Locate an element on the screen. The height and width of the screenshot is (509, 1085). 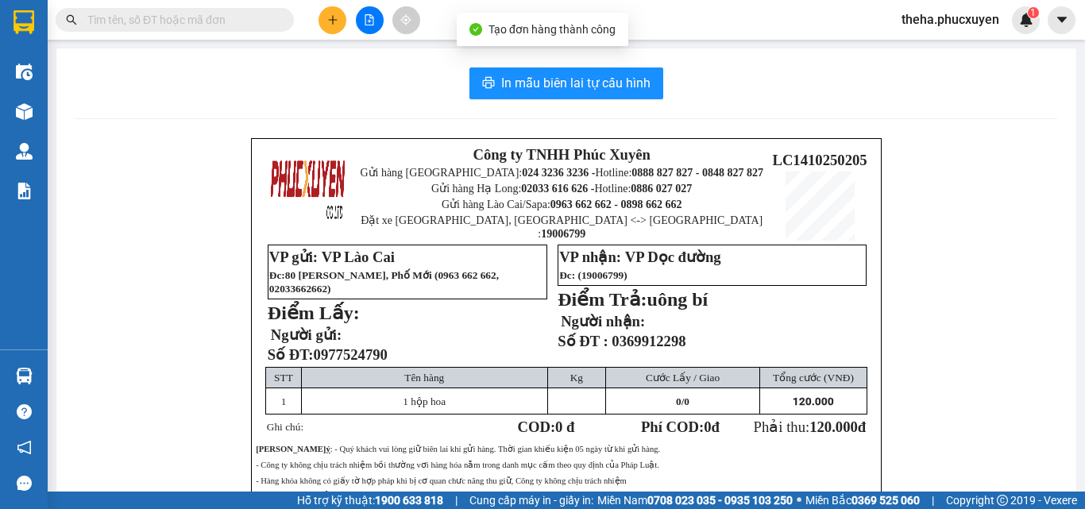
span: - Hàng khóa không có giấy tờ hợp pháp khi bị cơ quan chưc năng thu giữ, Công ty không chịu trách ... is located at coordinates (441, 481).